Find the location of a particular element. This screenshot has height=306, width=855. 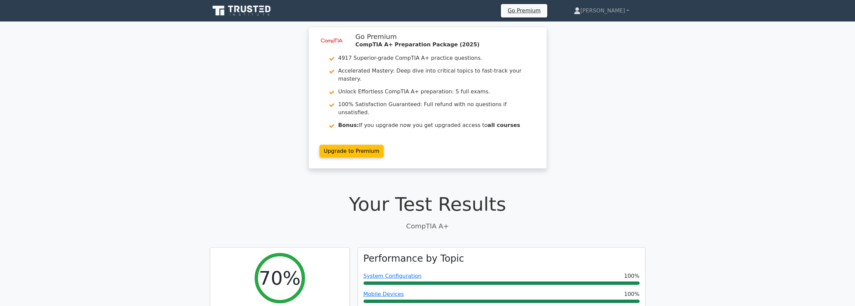

a: Mobile Devices is located at coordinates (384, 294).